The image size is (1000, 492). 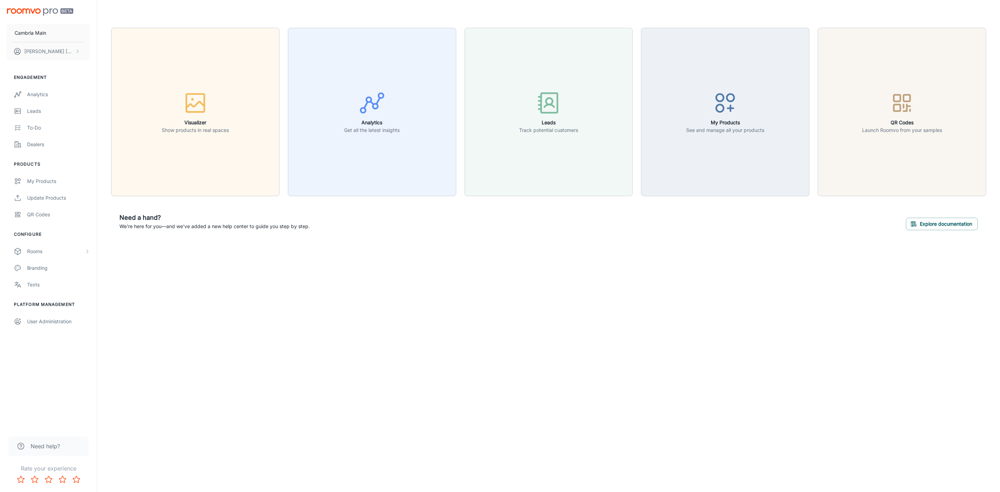 I want to click on div: Analytics, so click(x=58, y=94).